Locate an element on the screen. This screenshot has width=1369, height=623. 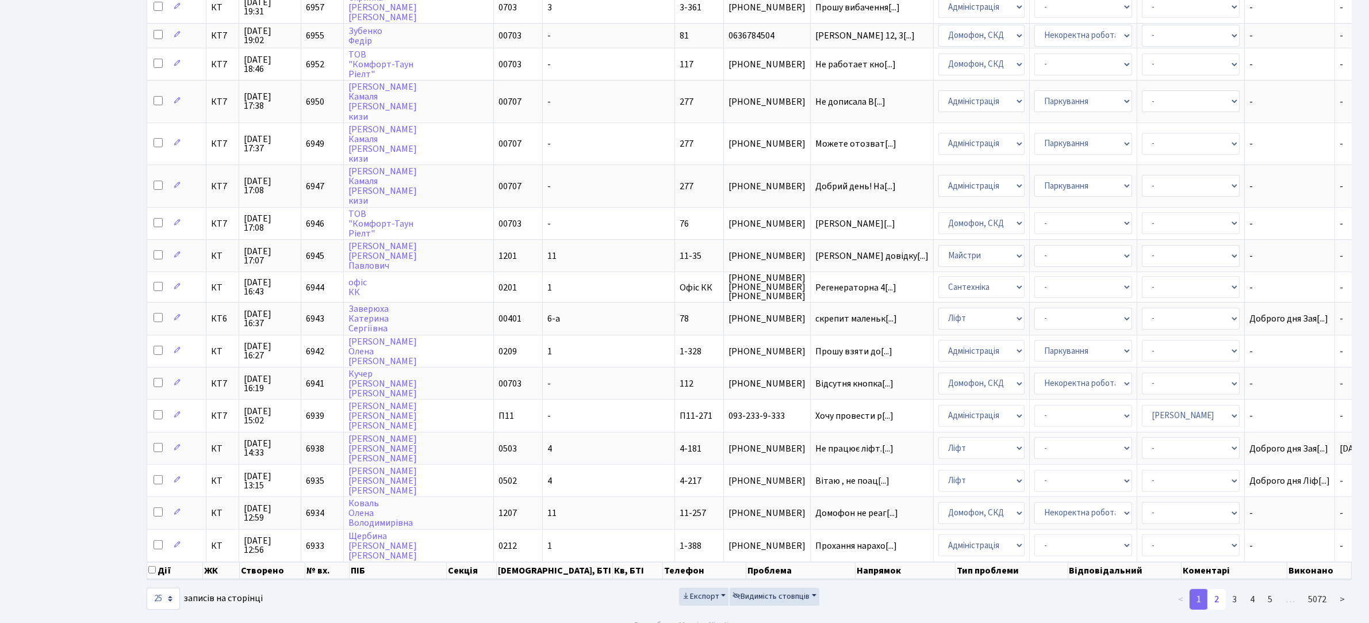
span: 6957 is located at coordinates (315, 7).